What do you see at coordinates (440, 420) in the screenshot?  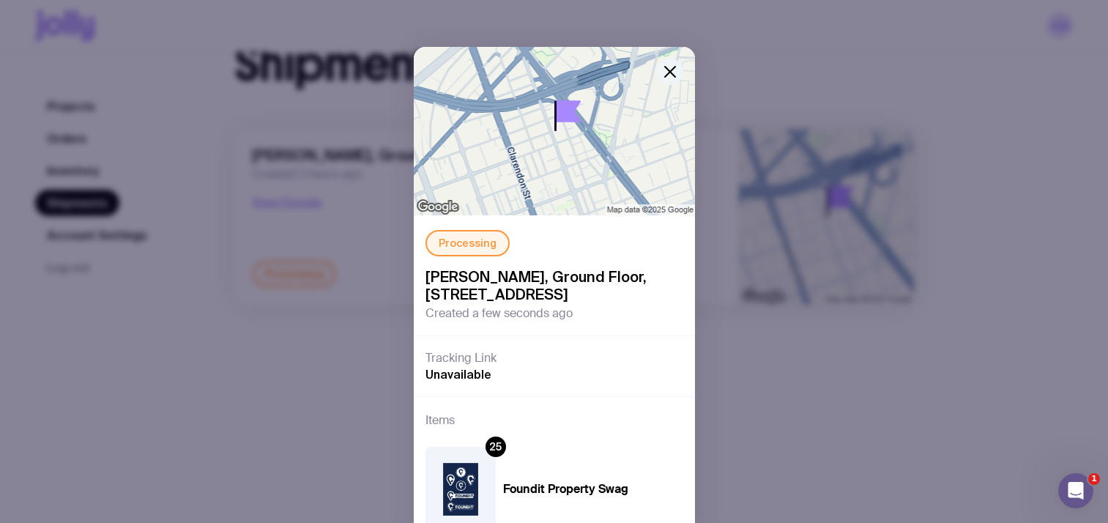 I see `h3: Items` at bounding box center [440, 420].